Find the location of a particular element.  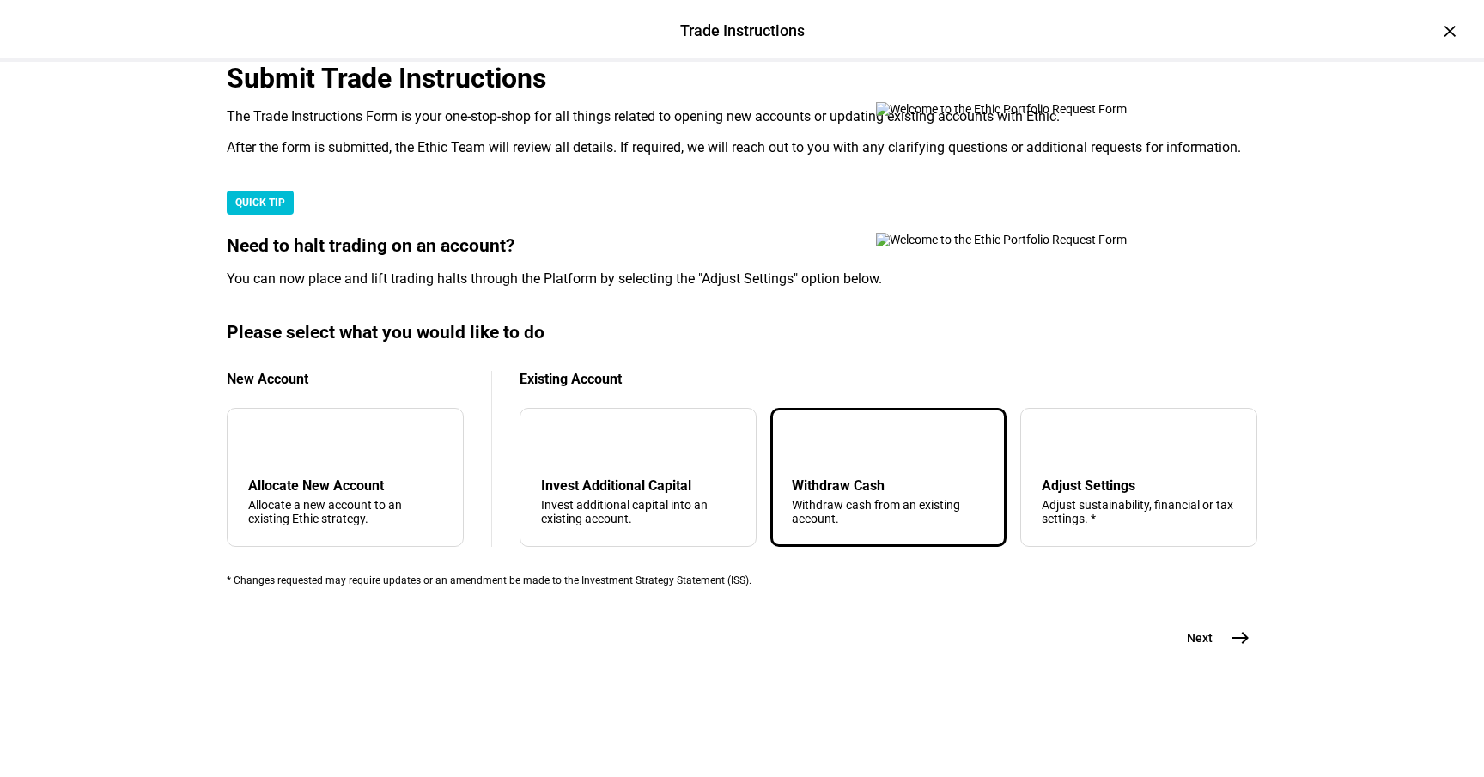

mat-icon: arrow_upward is located at coordinates (806, 443).